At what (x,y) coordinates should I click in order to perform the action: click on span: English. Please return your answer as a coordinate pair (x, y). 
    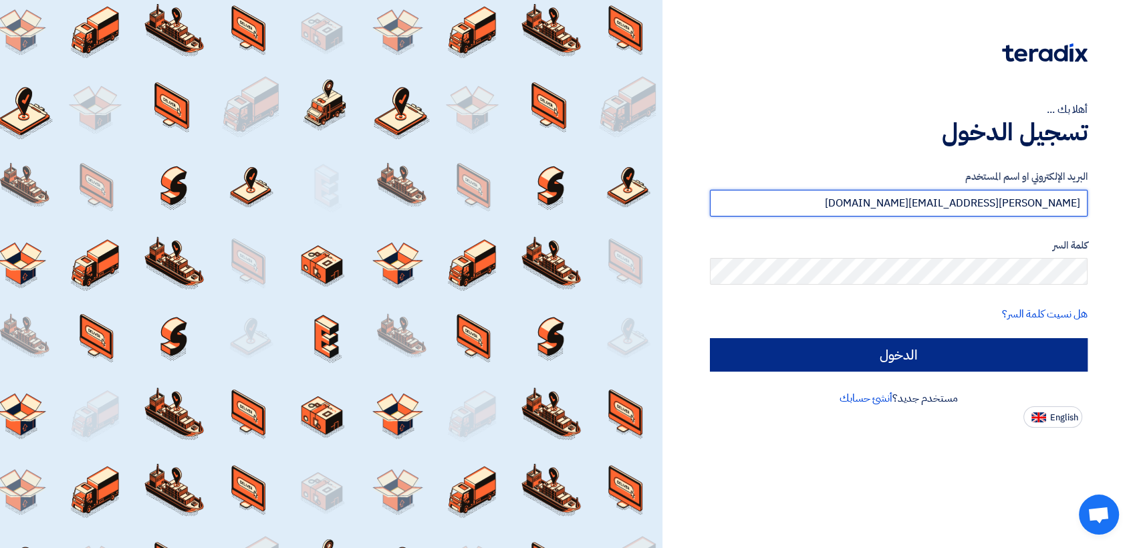
    Looking at the image, I should click on (1064, 418).